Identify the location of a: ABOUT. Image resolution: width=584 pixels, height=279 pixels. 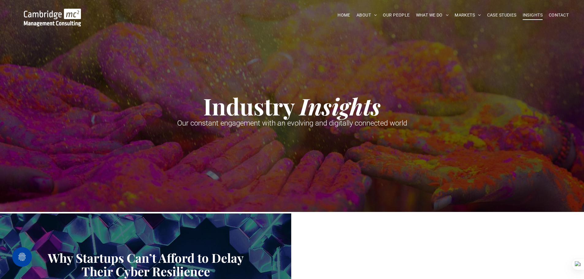
(367, 15).